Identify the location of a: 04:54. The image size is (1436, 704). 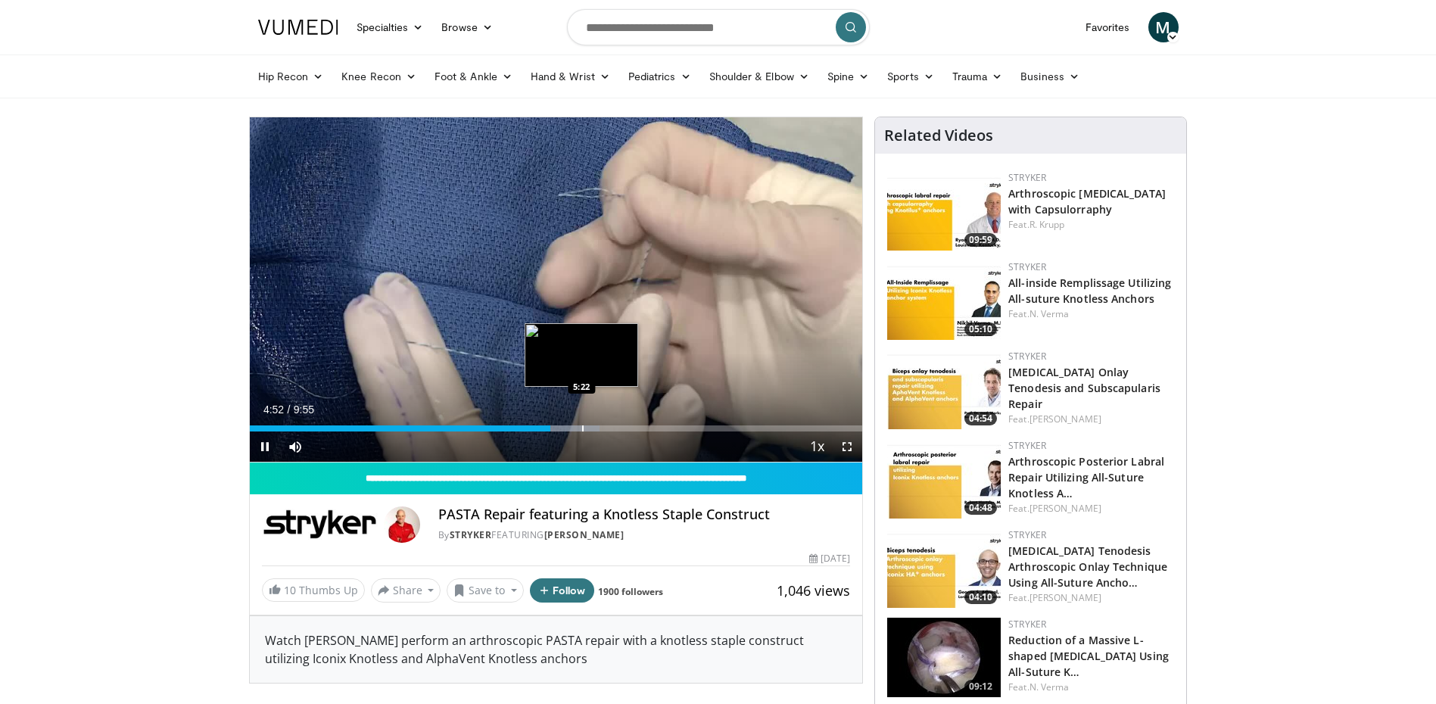
(944, 389).